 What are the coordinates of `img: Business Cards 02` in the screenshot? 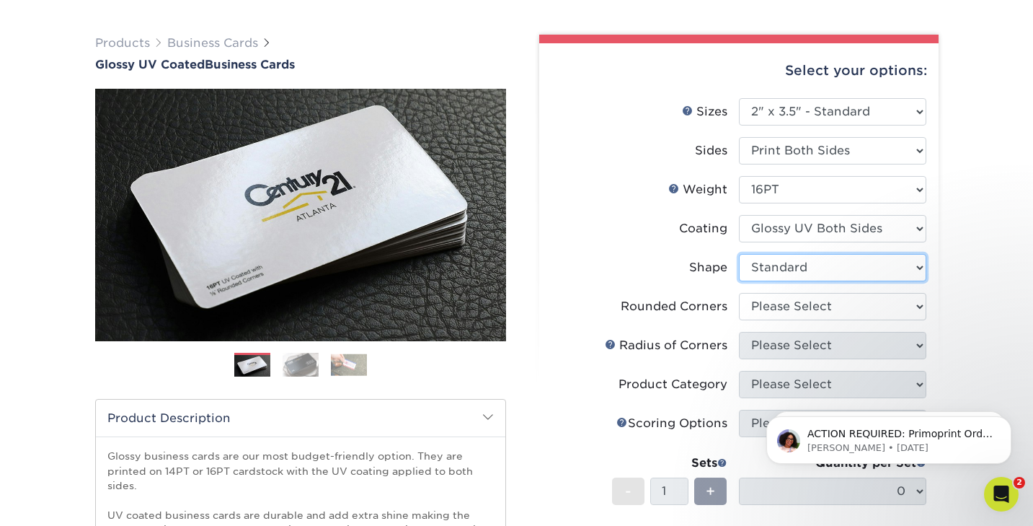 It's located at (301, 364).